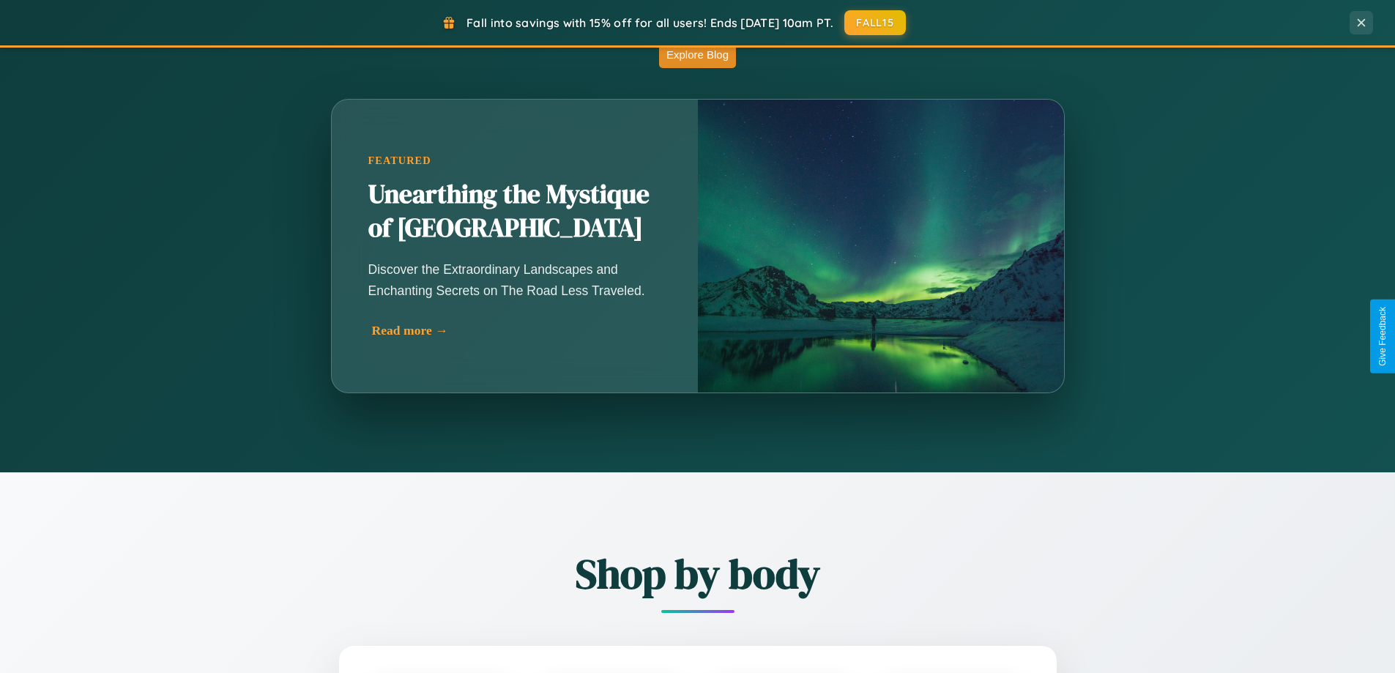 This screenshot has width=1395, height=673. Describe the element at coordinates (1382, 336) in the screenshot. I see `div: Give Feedback` at that location.